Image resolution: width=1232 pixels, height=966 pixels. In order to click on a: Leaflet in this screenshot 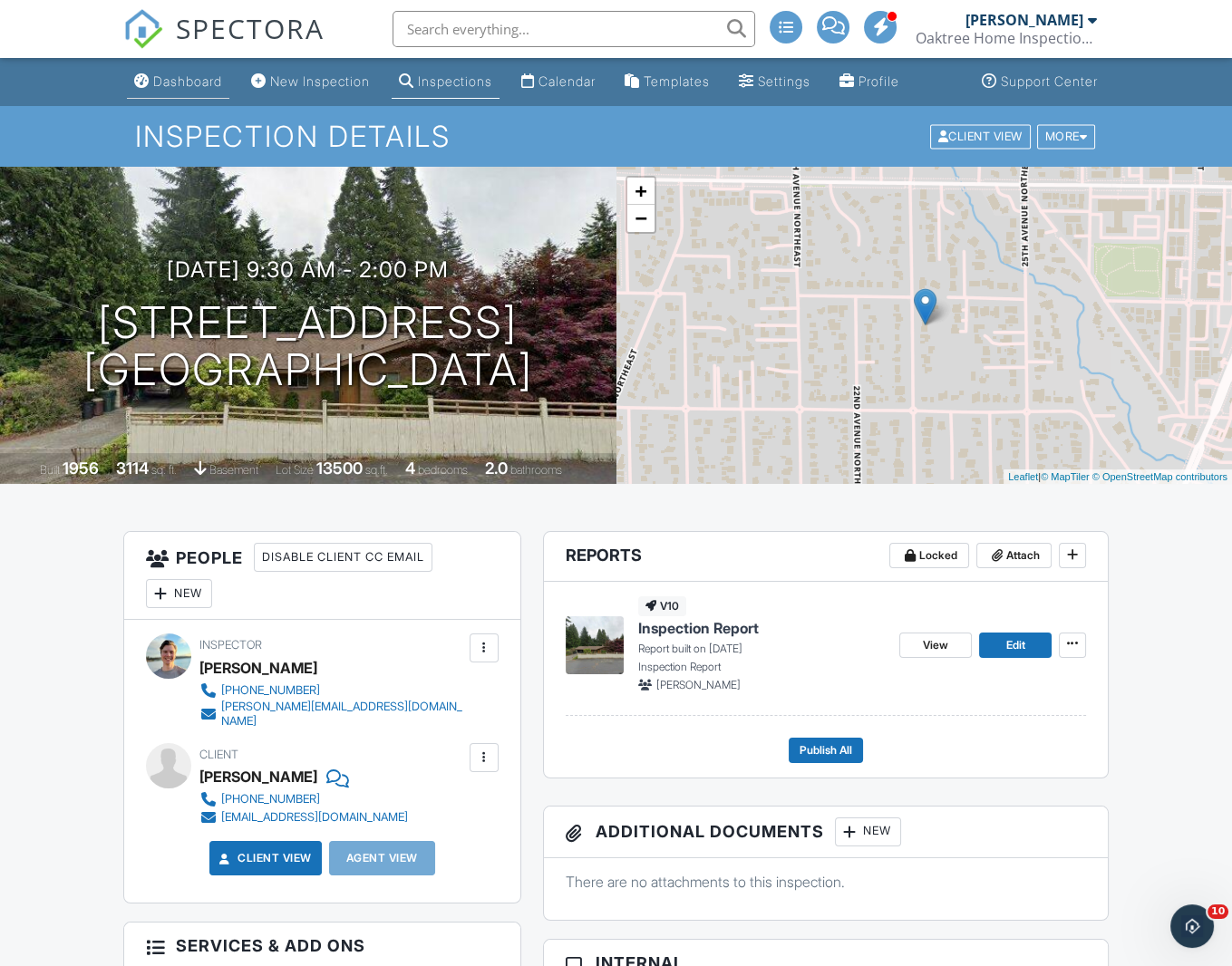, I will do `click(1022, 476)`.